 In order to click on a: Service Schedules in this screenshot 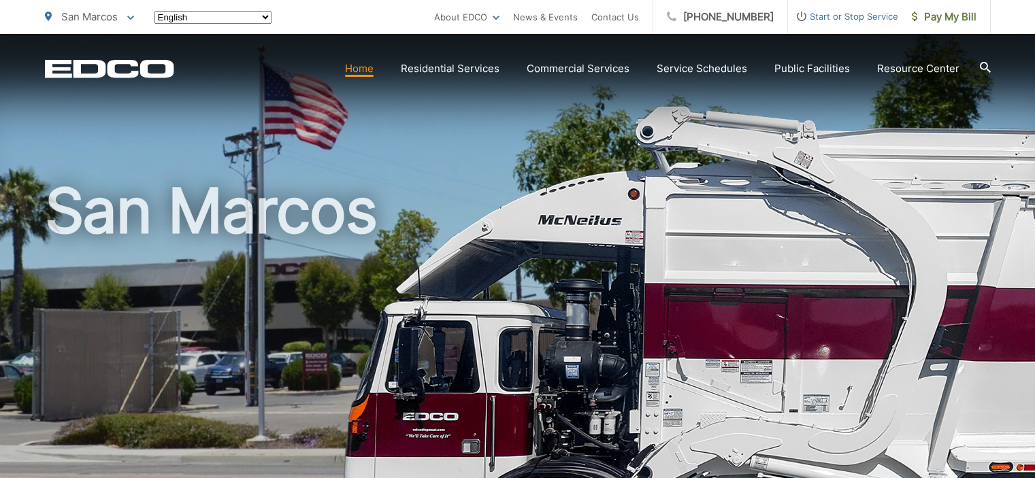, I will do `click(701, 69)`.